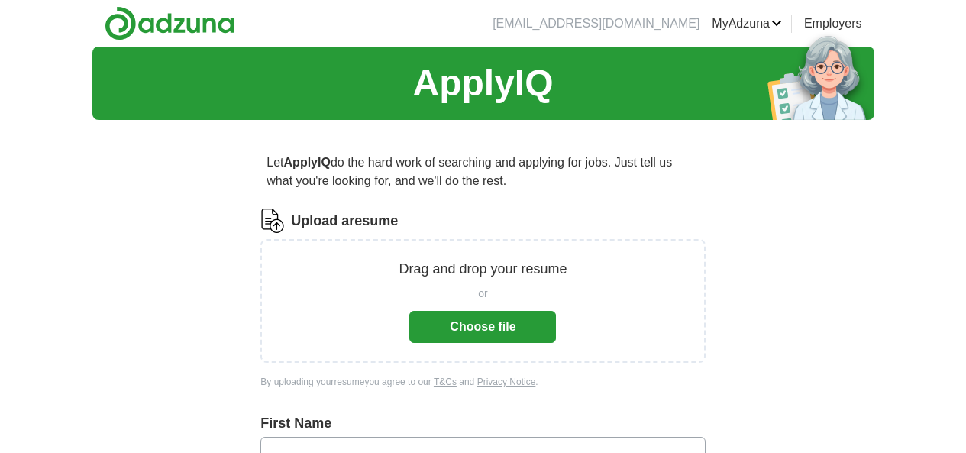 This screenshot has width=966, height=453. Describe the element at coordinates (169, 23) in the screenshot. I see `img: Adzuna logo` at that location.